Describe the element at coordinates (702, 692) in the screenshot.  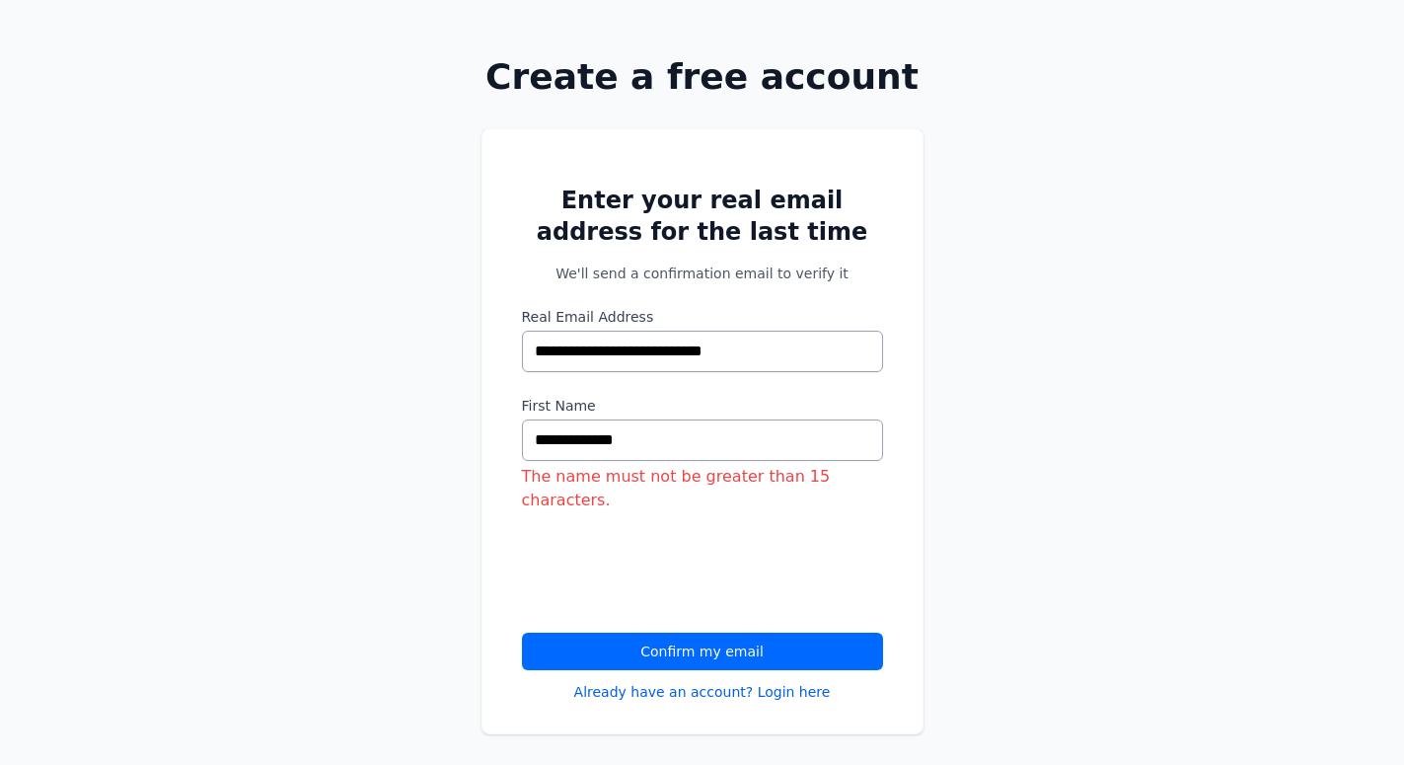
I see `a: Already have an account? Login here` at that location.